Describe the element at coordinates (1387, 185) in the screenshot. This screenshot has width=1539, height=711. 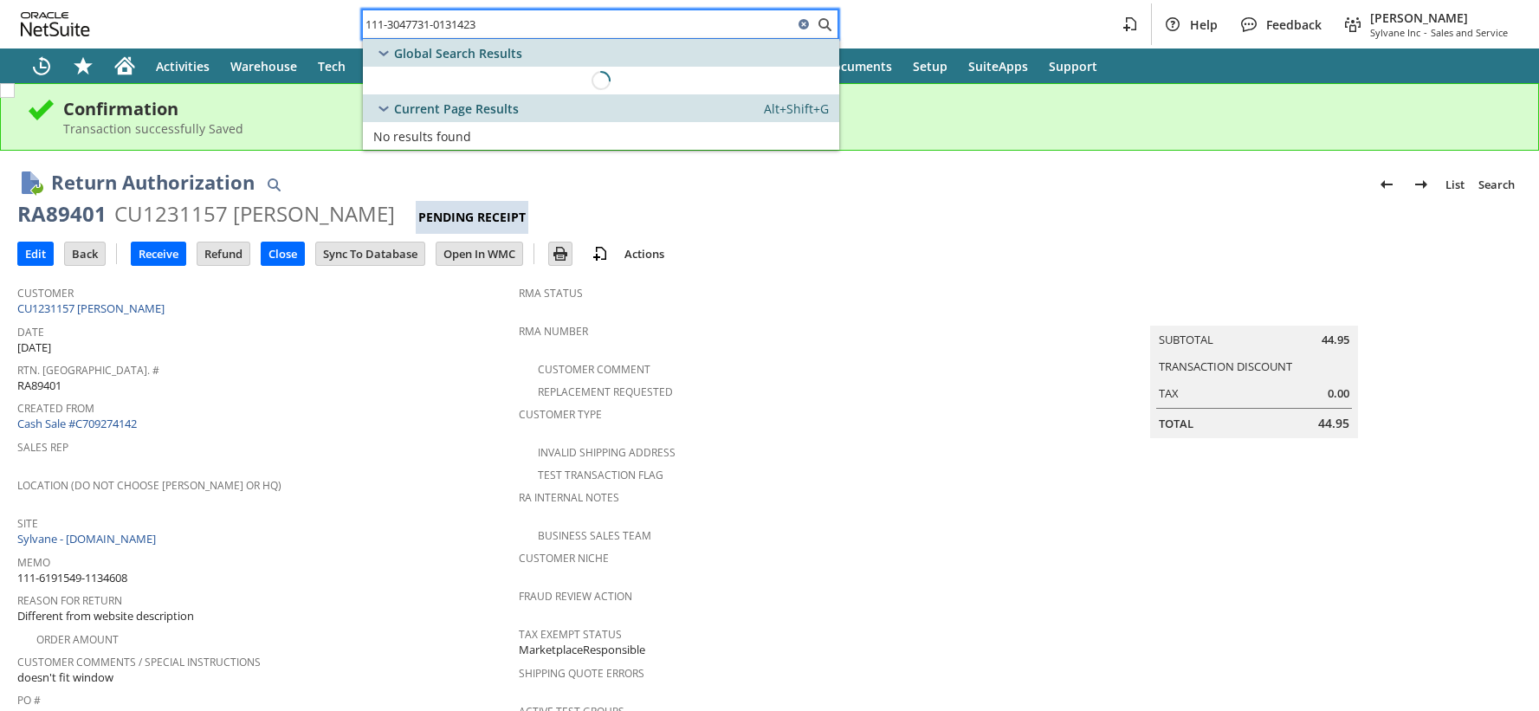
I see `img: Previous` at that location.